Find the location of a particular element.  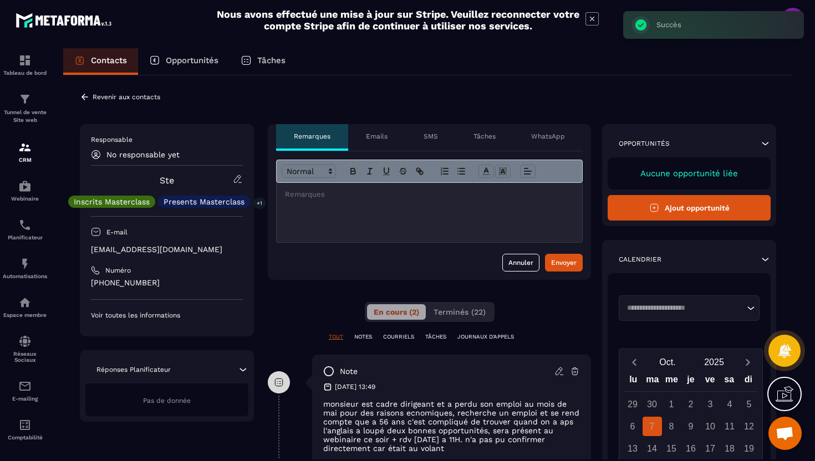

div: ve is located at coordinates (709, 381).